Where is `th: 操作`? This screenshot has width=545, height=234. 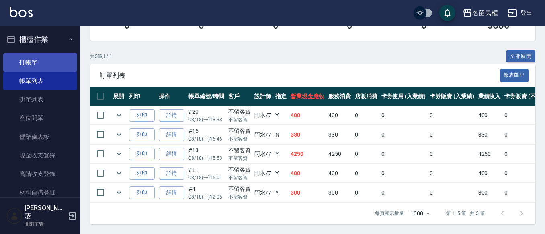 th: 操作 is located at coordinates (172, 96).